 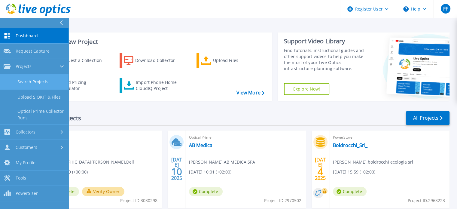 What do you see at coordinates (27, 36) in the screenshot?
I see `span: Dashboard` at bounding box center [27, 36].